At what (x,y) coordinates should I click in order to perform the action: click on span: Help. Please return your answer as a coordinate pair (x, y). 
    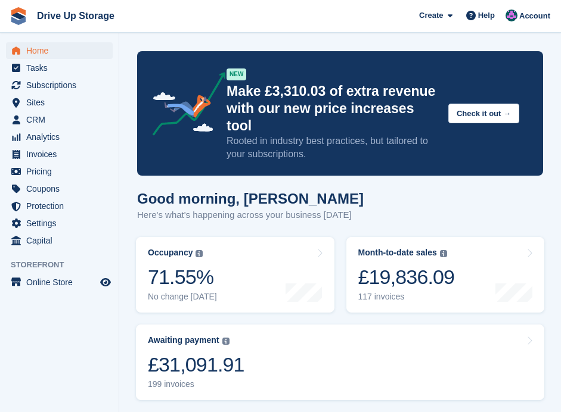
    Looking at the image, I should click on (486, 15).